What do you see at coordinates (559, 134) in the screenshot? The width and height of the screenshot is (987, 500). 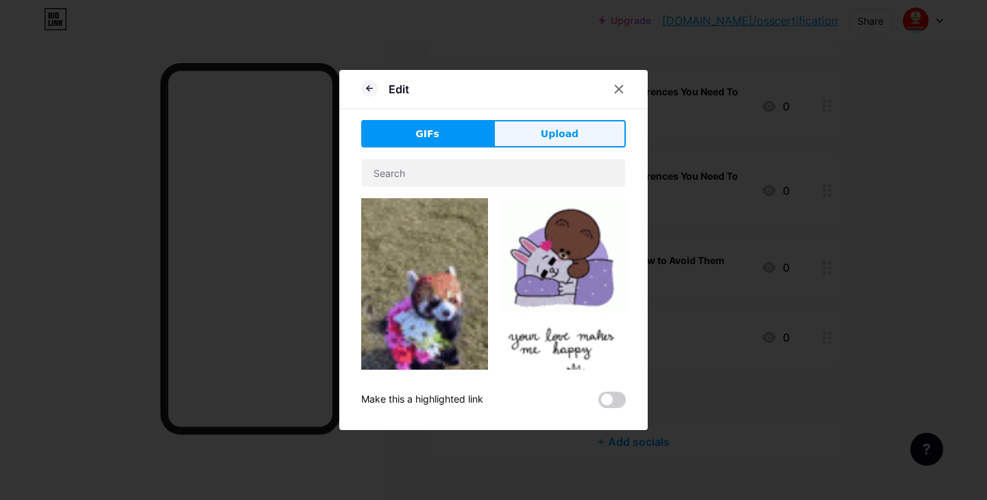 I see `button: Upload` at bounding box center [559, 134].